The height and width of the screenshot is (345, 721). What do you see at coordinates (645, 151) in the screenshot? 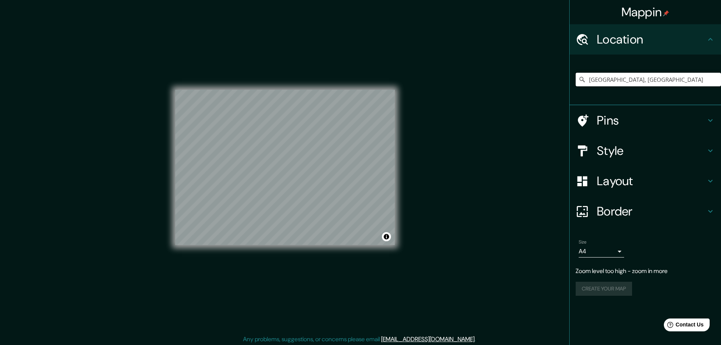
I see `div: Style` at bounding box center [645, 151].